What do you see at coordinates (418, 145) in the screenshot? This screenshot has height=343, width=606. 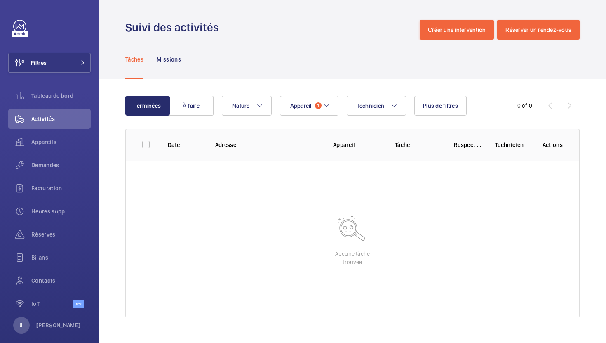 I see `p: Tâche` at bounding box center [418, 145].